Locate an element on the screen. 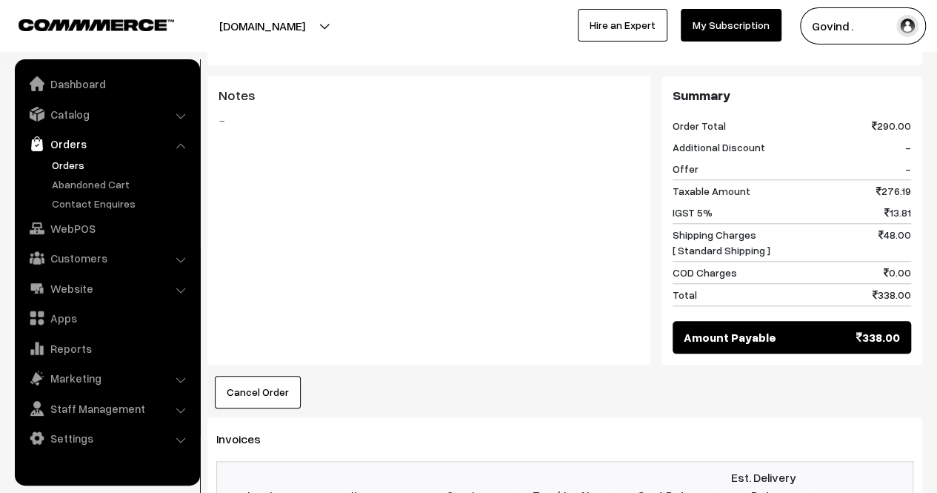 This screenshot has width=937, height=493. span: 0.00 is located at coordinates (897, 272).